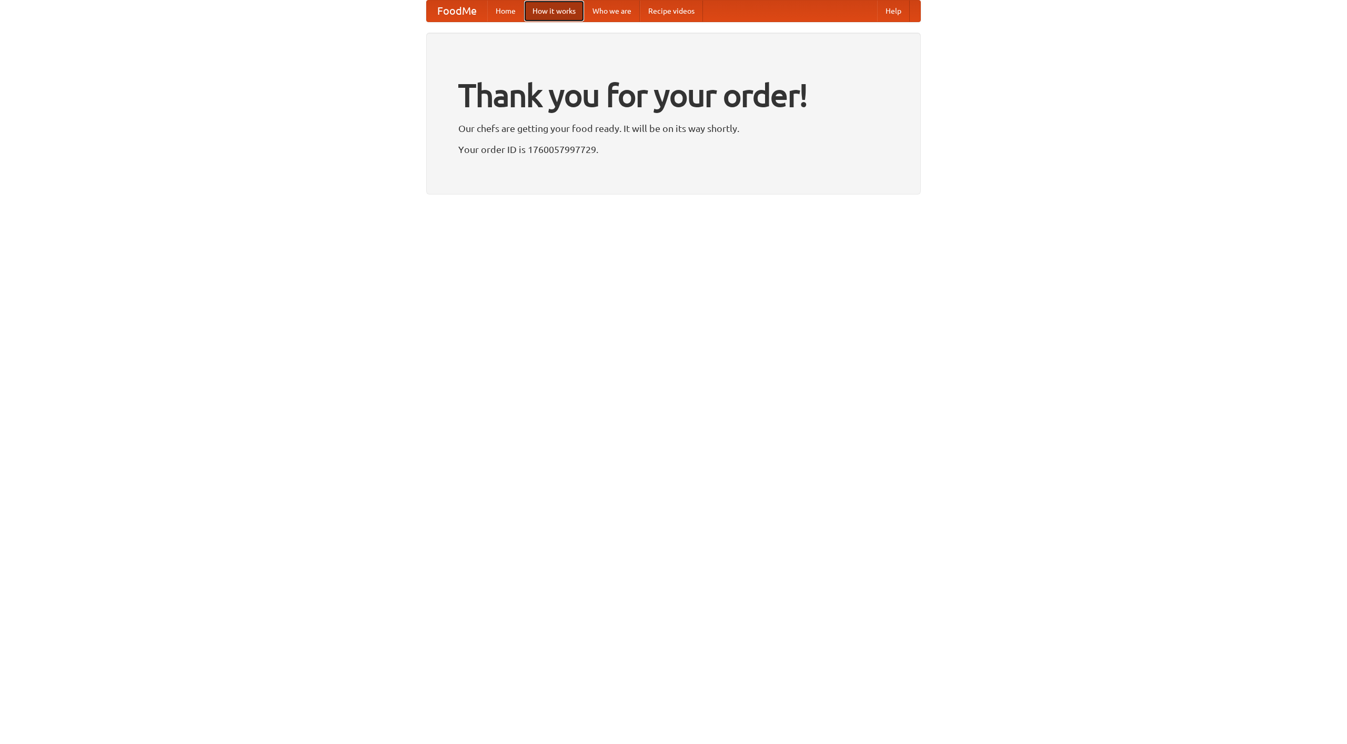 The height and width of the screenshot is (744, 1347). What do you see at coordinates (893, 11) in the screenshot?
I see `a: Help` at bounding box center [893, 11].